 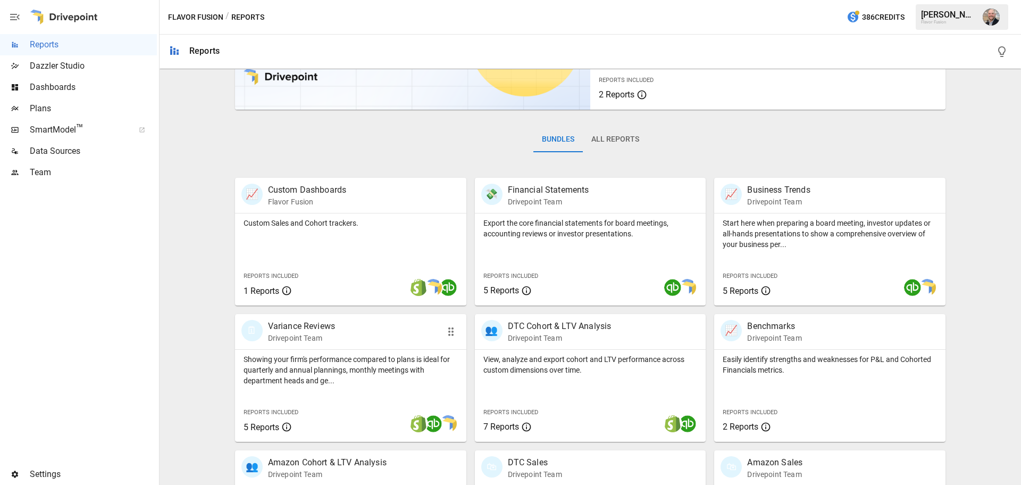 What do you see at coordinates (351, 370) in the screenshot?
I see `p: Showing your firm's performance compared to plans is ideal for quarterly and annual plannings, mo...` at bounding box center [351, 370].